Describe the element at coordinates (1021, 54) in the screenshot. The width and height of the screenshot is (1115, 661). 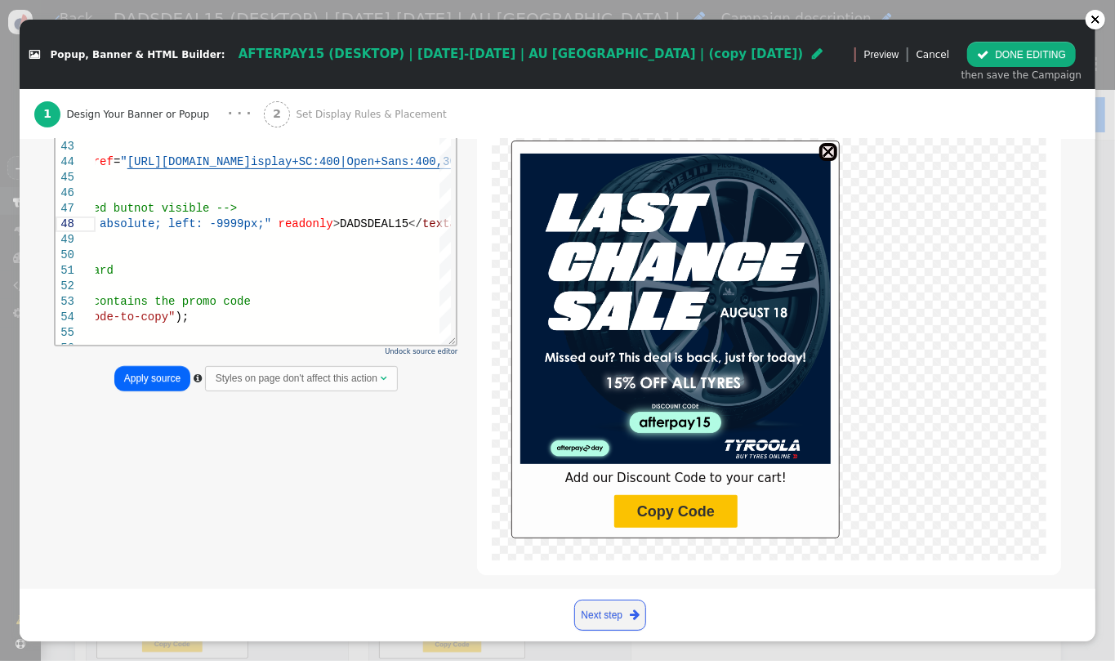
I see `button: DONE EDITING` at that location.